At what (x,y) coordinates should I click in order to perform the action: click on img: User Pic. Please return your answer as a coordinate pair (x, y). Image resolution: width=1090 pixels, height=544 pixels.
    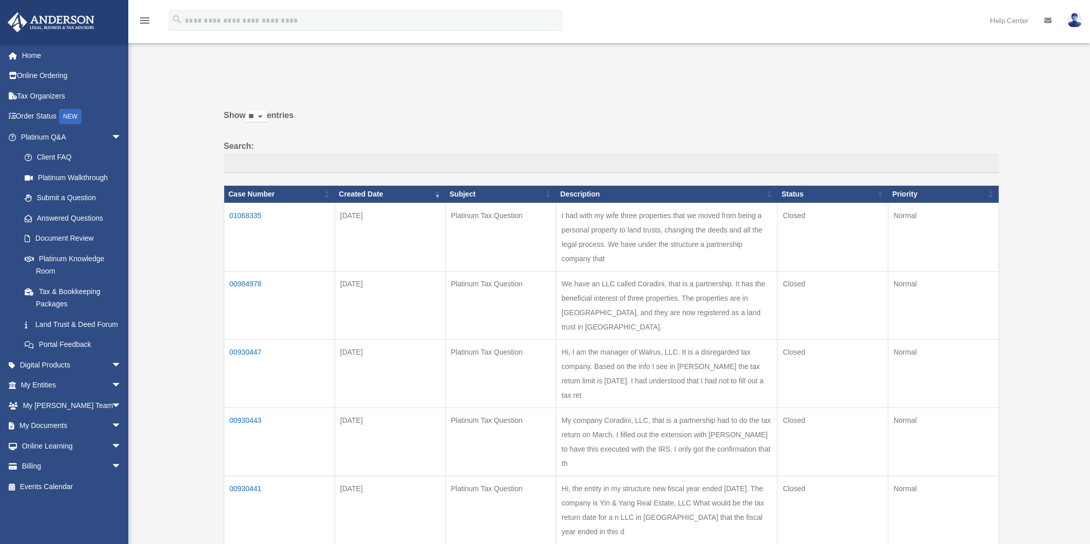
    Looking at the image, I should click on (1074, 20).